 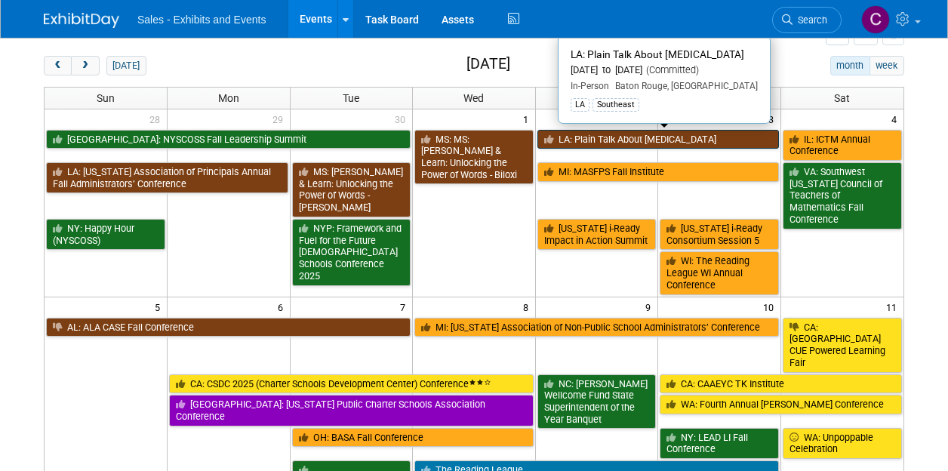 I want to click on button: month, so click(x=850, y=66).